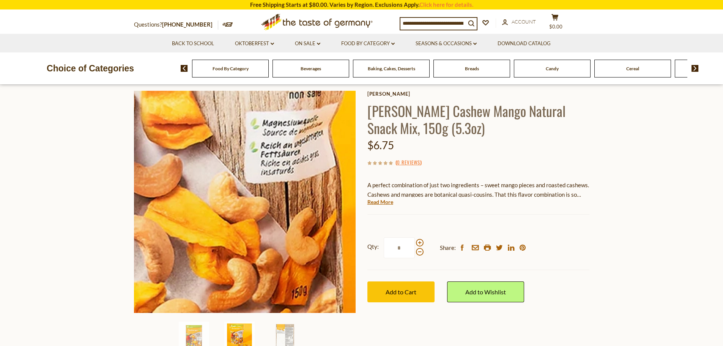 The width and height of the screenshot is (723, 346). I want to click on a: Cereal, so click(632, 68).